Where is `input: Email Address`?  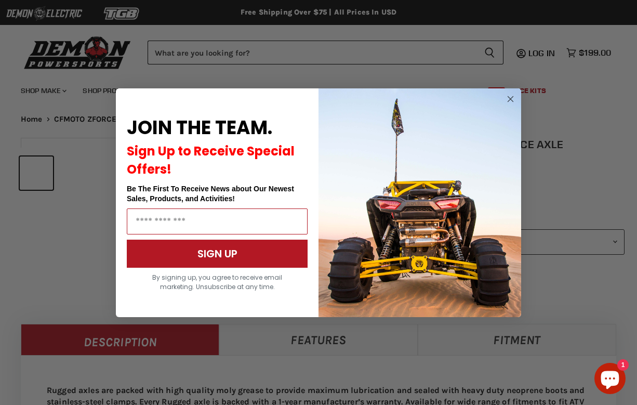
input: Email Address is located at coordinates (217, 222).